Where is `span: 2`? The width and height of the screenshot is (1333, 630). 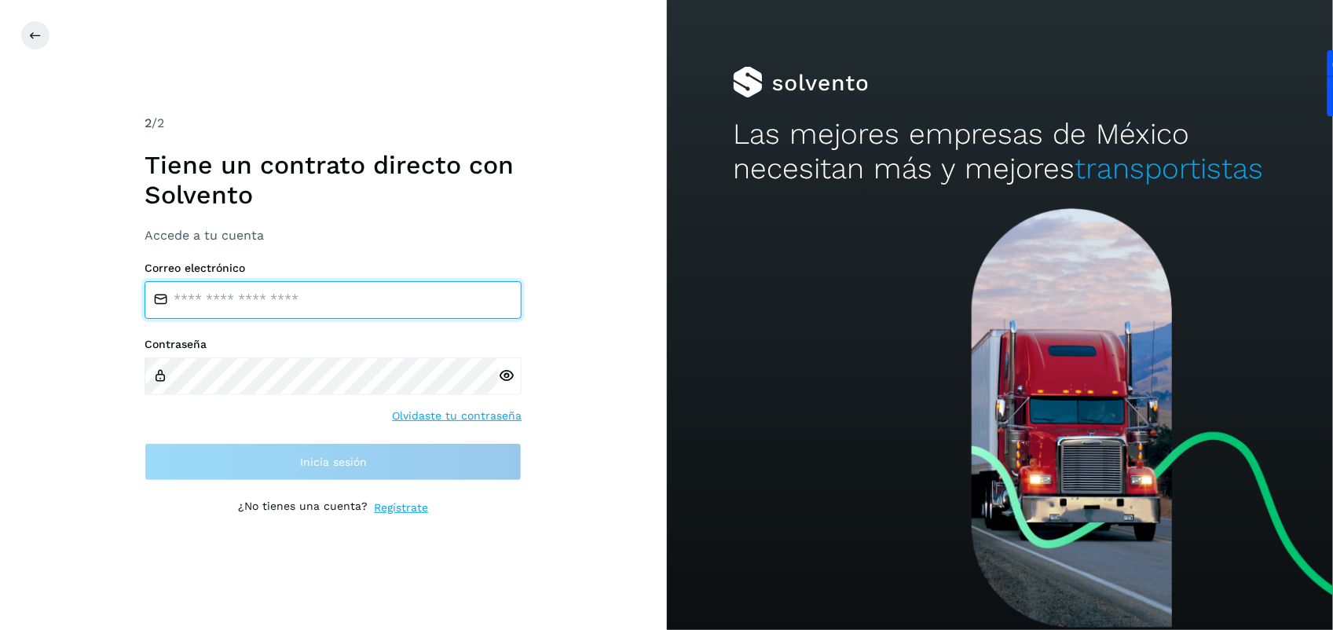
span: 2 is located at coordinates (148, 123).